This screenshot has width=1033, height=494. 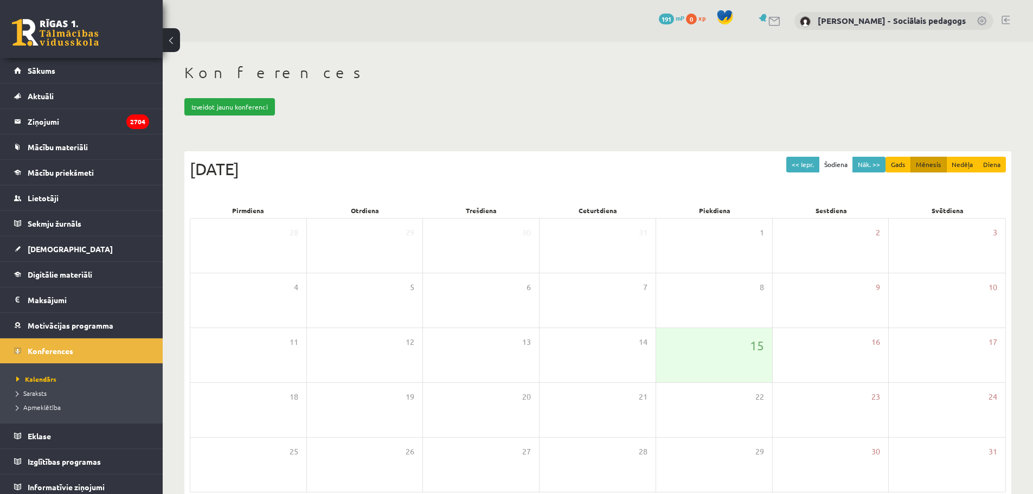 What do you see at coordinates (643, 342) in the screenshot?
I see `span: 14` at bounding box center [643, 342].